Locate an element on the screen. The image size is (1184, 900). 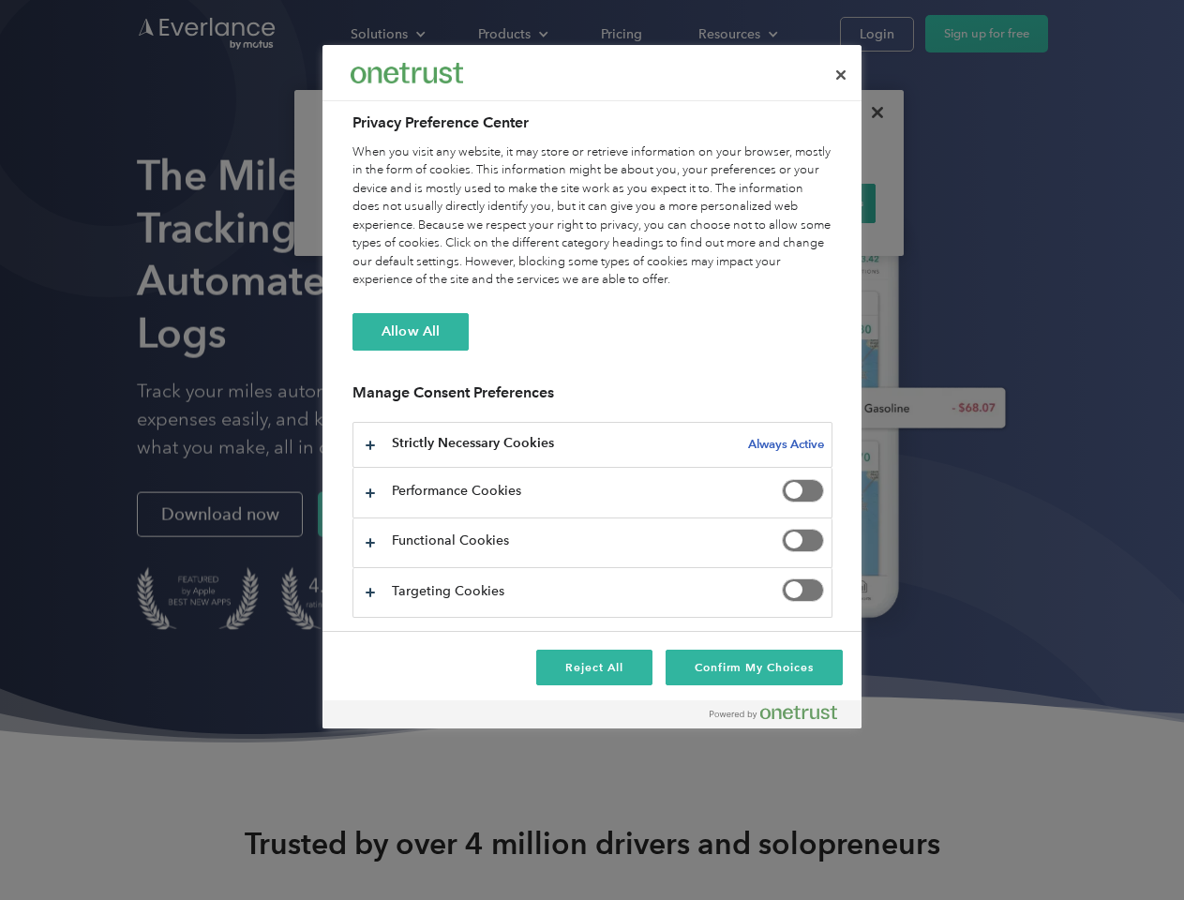
img: Everlance is located at coordinates (407, 72).